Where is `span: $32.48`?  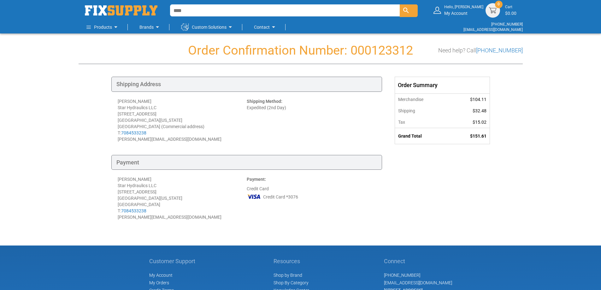
span: $32.48 is located at coordinates (480, 111).